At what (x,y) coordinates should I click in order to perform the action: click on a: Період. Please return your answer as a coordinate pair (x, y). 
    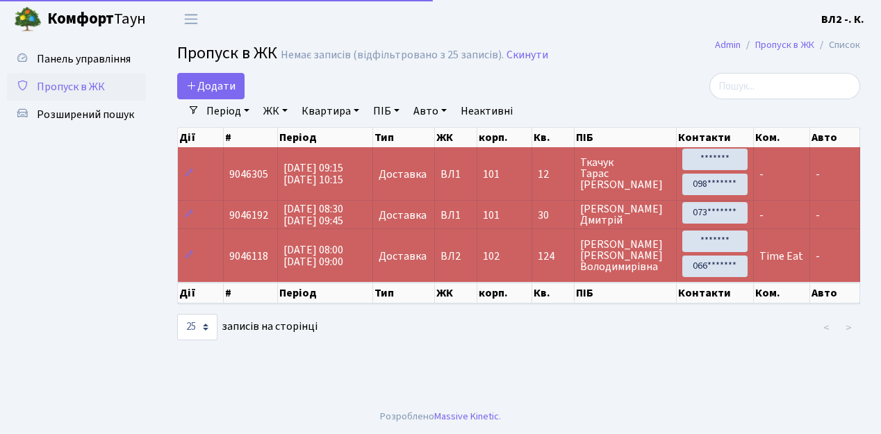
    Looking at the image, I should click on (228, 111).